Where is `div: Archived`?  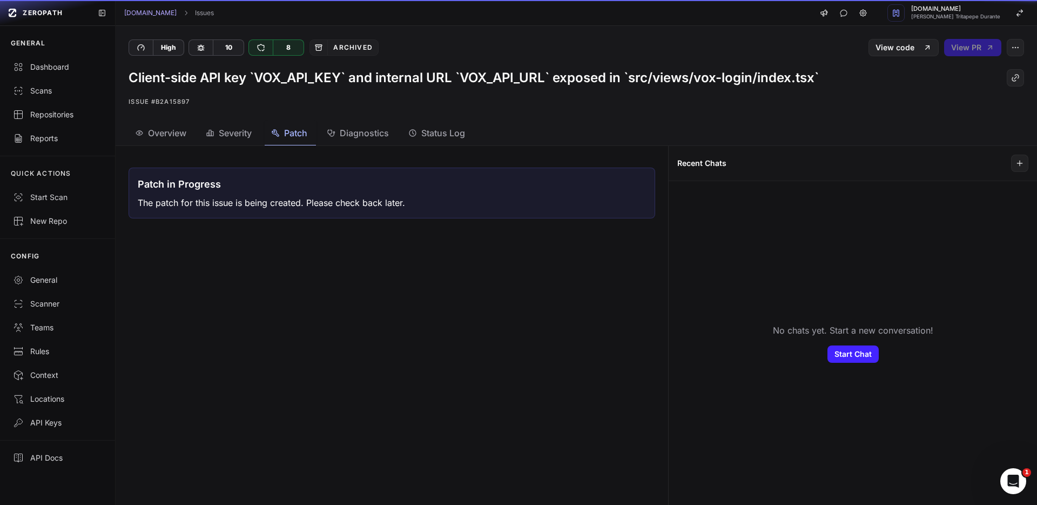 div: Archived is located at coordinates (353, 48).